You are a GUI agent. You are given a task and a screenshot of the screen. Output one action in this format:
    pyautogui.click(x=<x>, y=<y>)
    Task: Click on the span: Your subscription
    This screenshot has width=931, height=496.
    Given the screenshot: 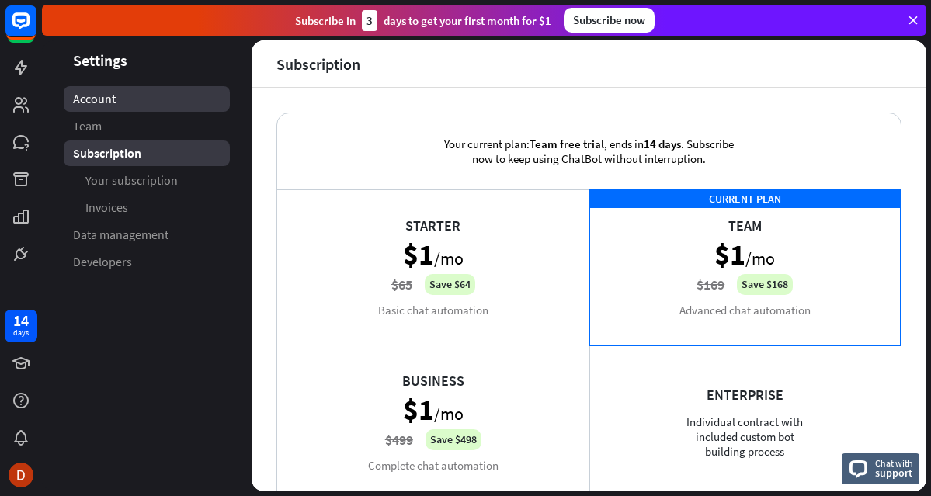 What is the action you would take?
    pyautogui.click(x=131, y=180)
    